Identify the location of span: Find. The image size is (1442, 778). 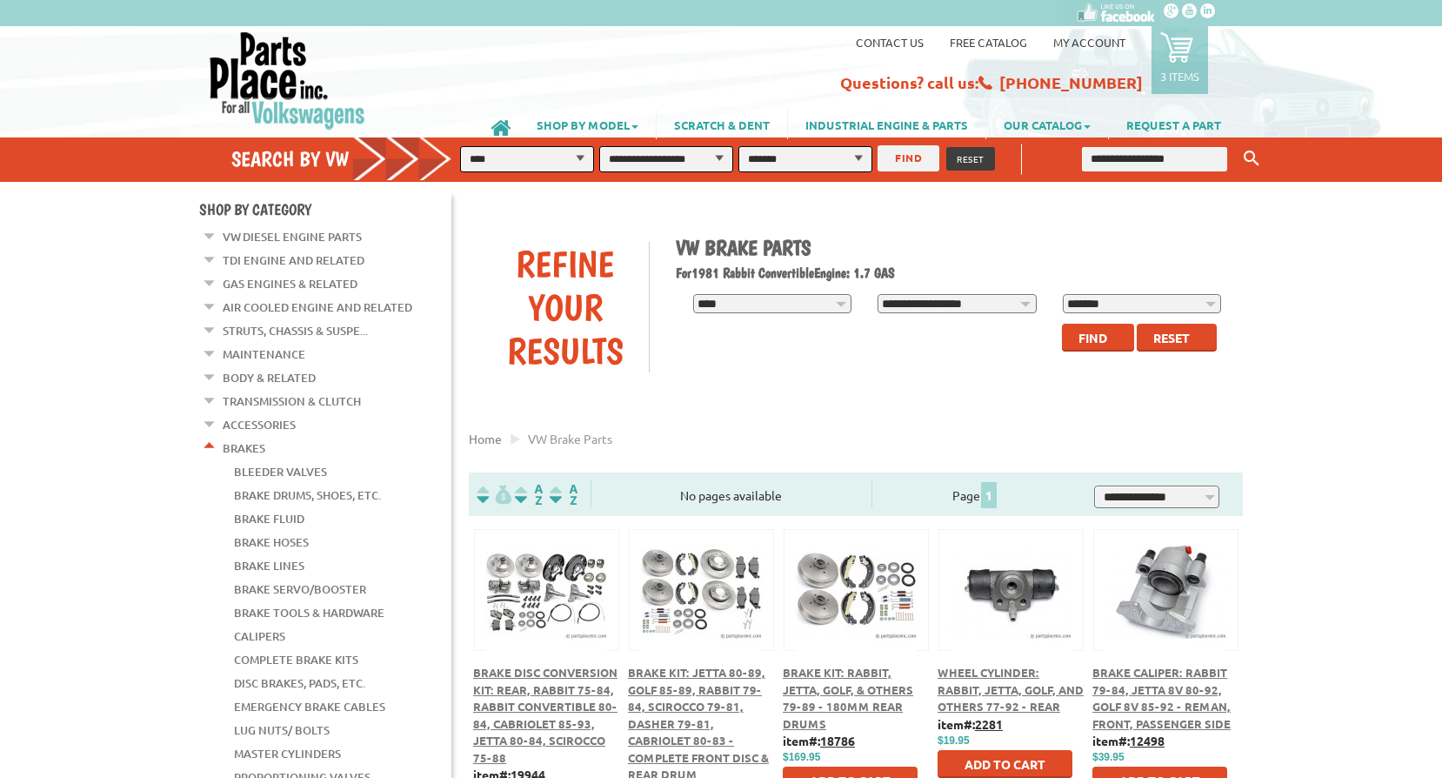
(1093, 338).